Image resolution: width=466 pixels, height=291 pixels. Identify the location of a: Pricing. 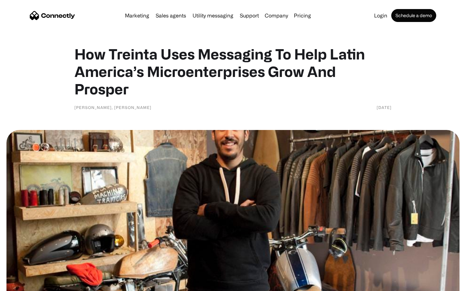
(302, 16).